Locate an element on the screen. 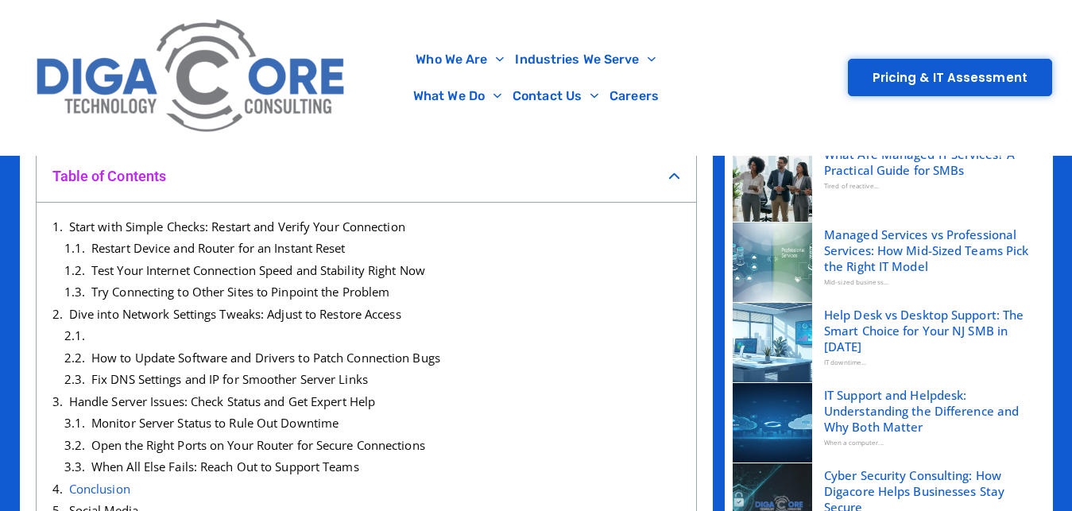  nav: Menu is located at coordinates (536, 78).